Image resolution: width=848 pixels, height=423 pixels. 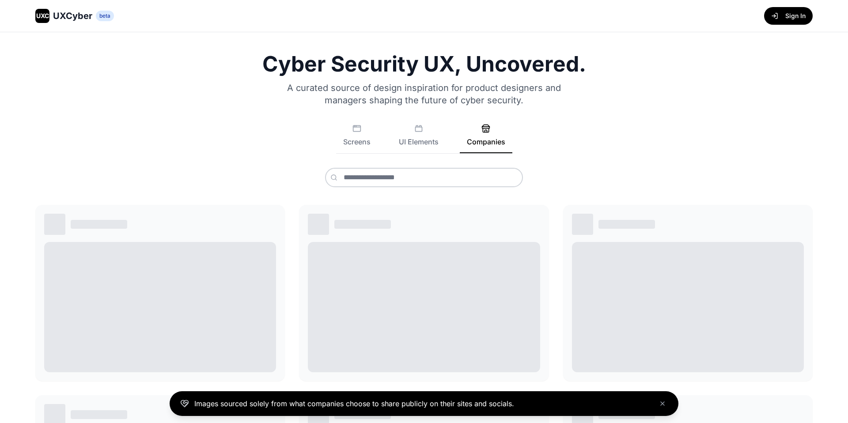 I want to click on span: UXC, so click(x=42, y=16).